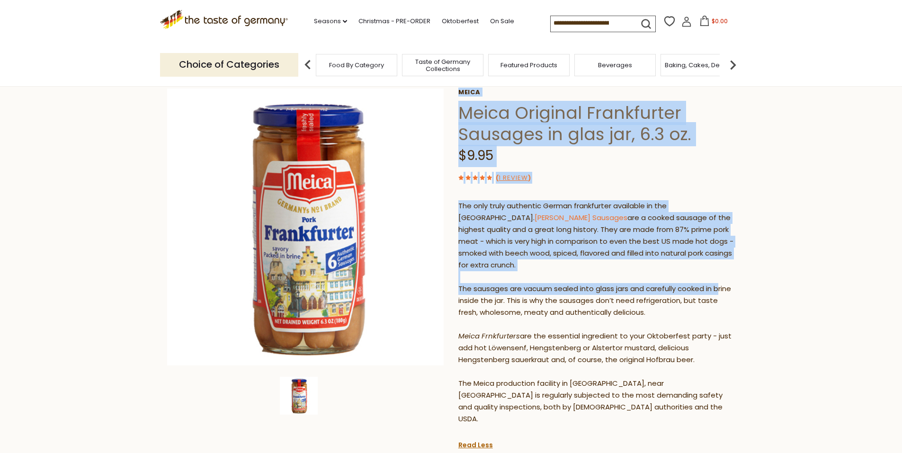  What do you see at coordinates (460, 21) in the screenshot?
I see `a: Oktoberfest` at bounding box center [460, 21].